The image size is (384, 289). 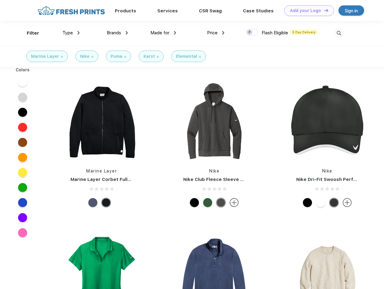 I want to click on img: DT, so click(x=326, y=10).